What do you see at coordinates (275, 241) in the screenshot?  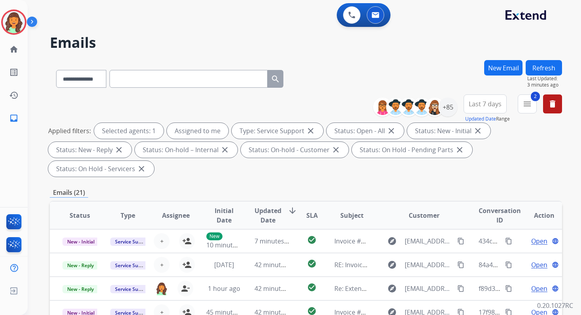 I see `span: 7 minutes ago` at bounding box center [275, 241].